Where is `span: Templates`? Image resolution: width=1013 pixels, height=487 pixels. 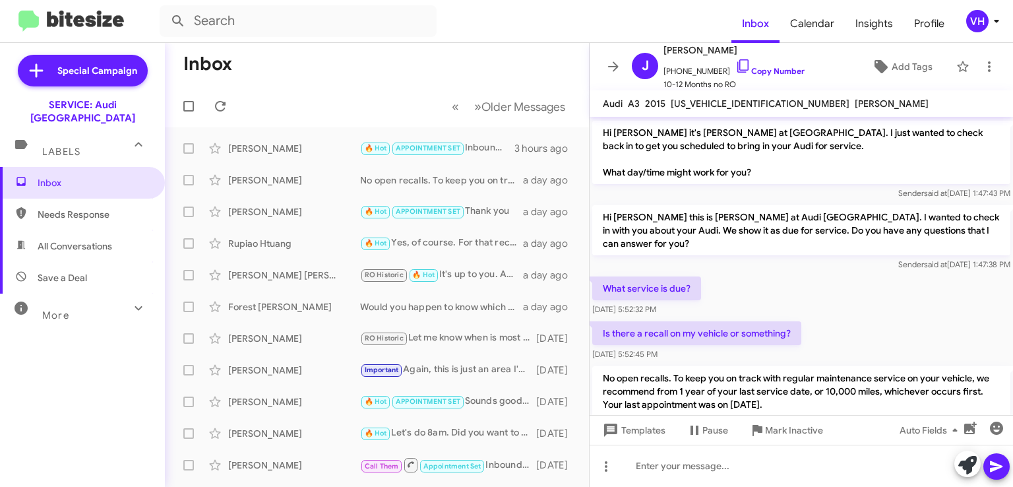
span: Templates is located at coordinates (632, 430).